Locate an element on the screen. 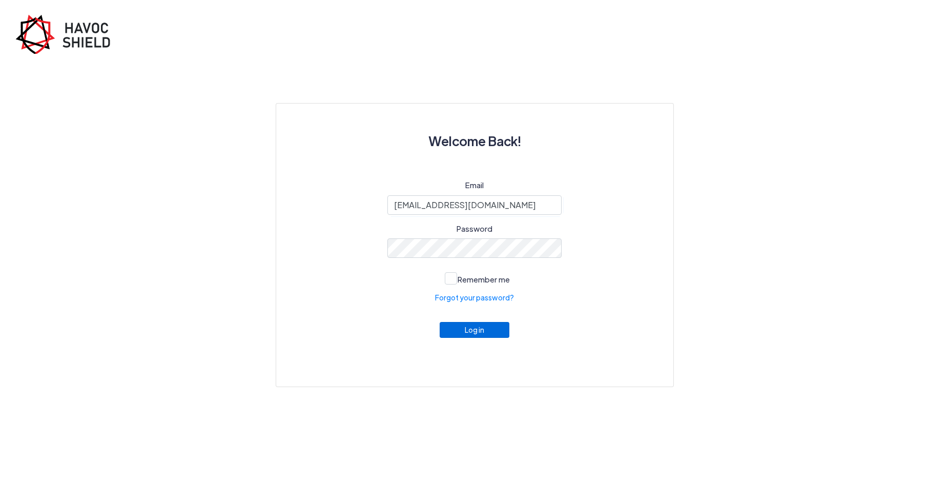 This screenshot has width=949, height=484. div: Chat Widget is located at coordinates (861, 428).